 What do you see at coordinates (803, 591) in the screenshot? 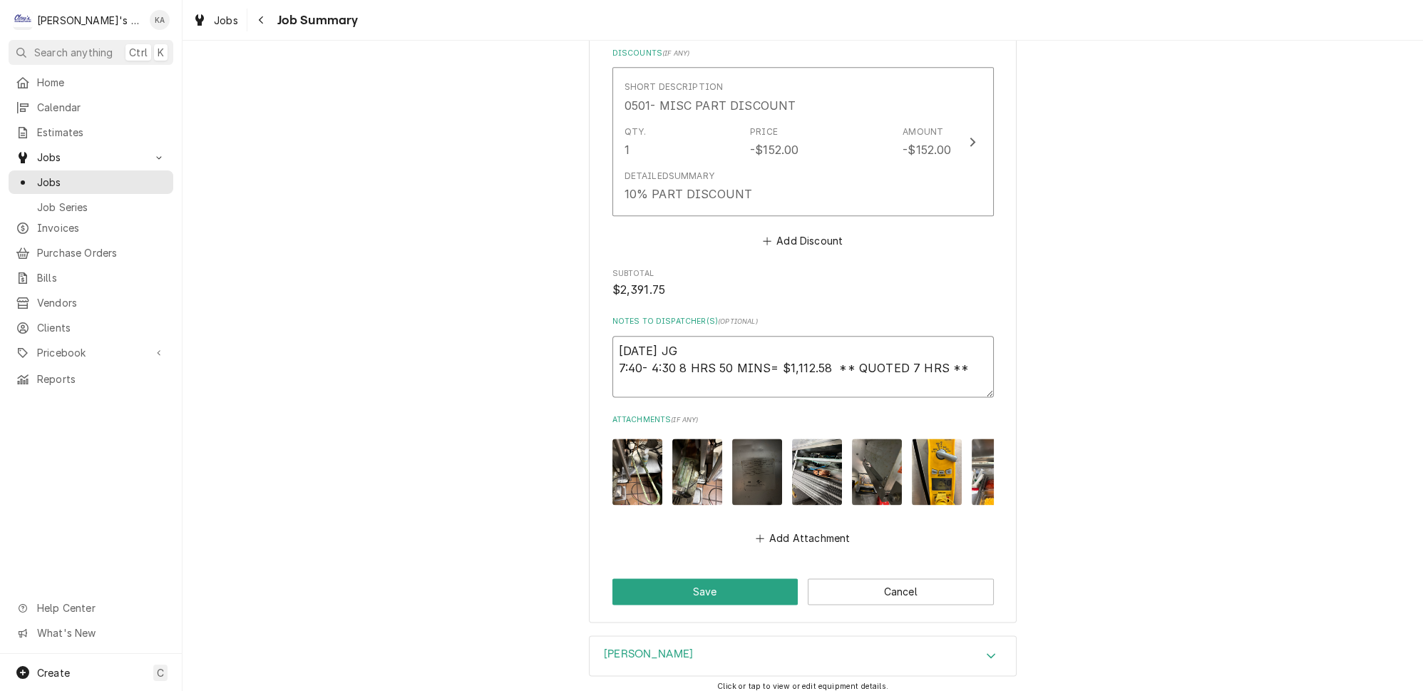
I see `div: Button Group` at bounding box center [803, 591].